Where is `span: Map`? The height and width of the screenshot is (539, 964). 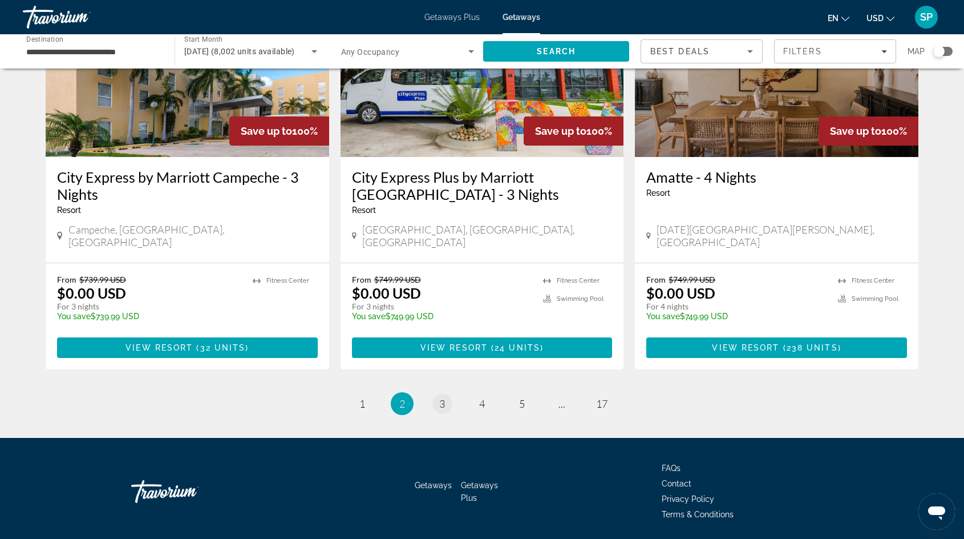 span: Map is located at coordinates (916, 51).